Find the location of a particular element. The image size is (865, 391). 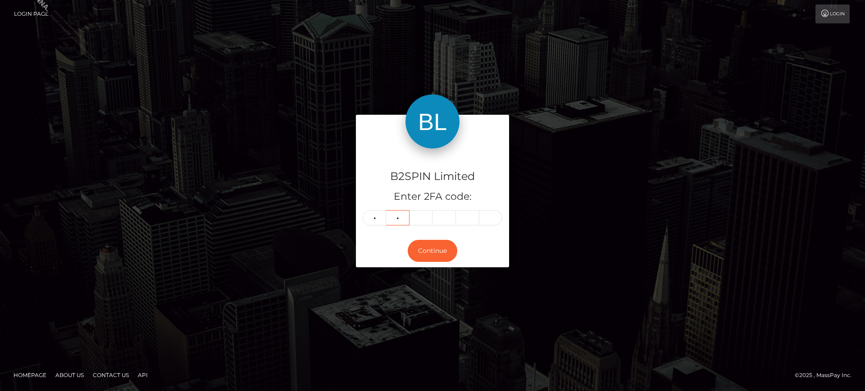

a: API is located at coordinates (143, 375).